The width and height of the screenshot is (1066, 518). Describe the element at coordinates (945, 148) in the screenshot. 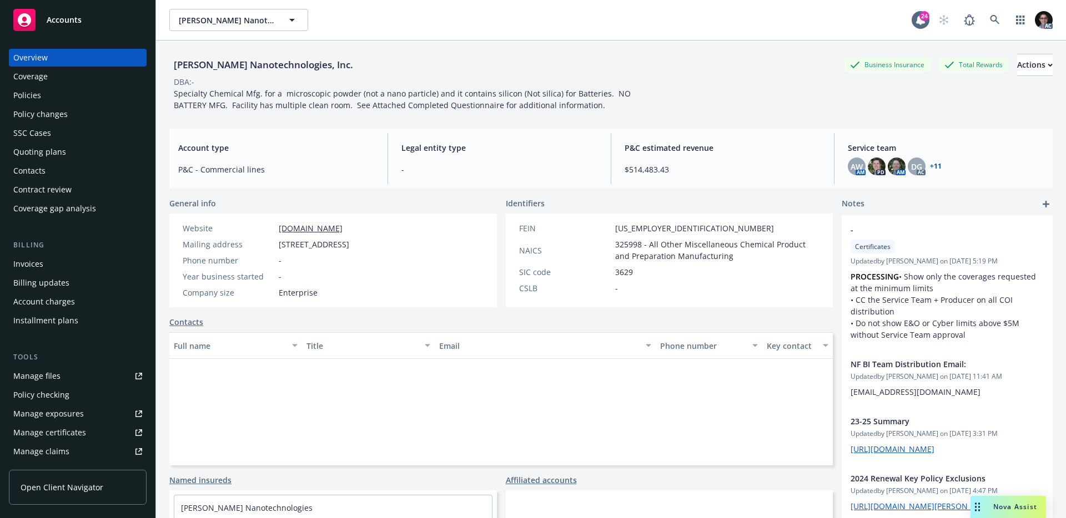

I see `span: Service team` at that location.